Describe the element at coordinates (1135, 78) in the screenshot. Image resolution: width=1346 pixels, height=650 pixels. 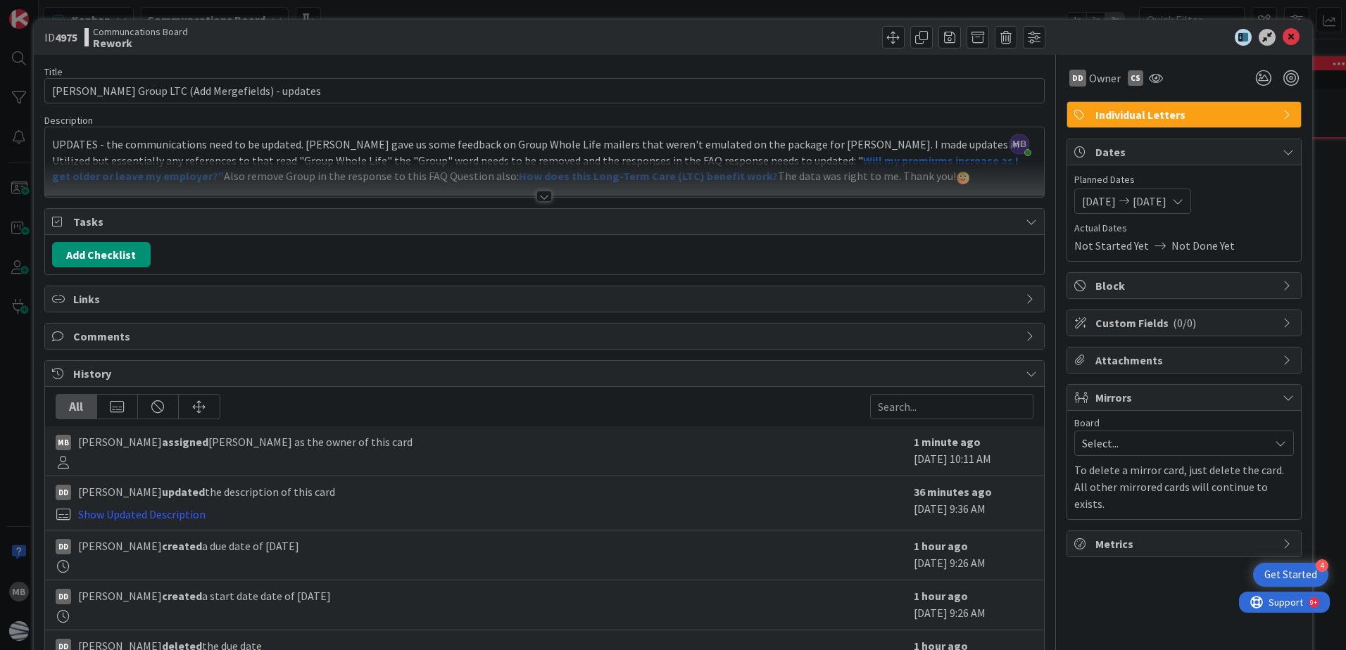
I see `div: CS` at that location.